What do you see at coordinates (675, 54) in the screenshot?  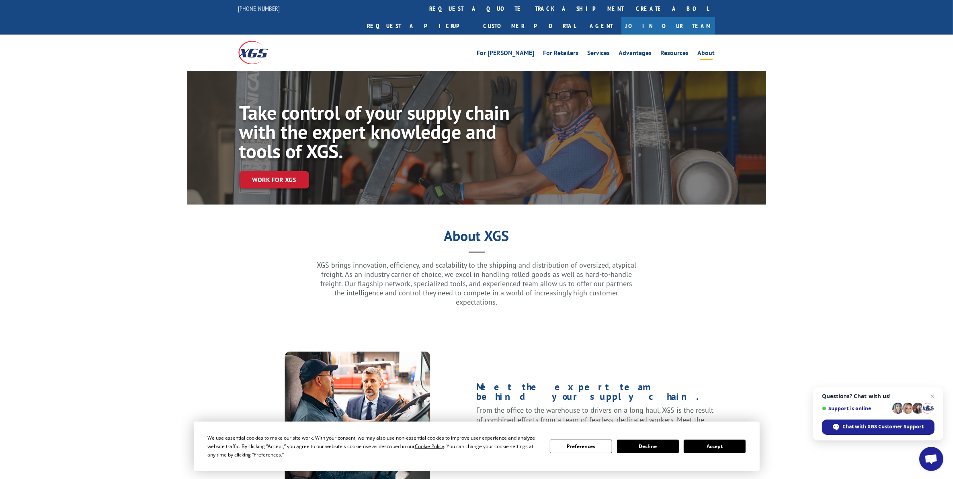 I see `a: Resources` at bounding box center [675, 54].